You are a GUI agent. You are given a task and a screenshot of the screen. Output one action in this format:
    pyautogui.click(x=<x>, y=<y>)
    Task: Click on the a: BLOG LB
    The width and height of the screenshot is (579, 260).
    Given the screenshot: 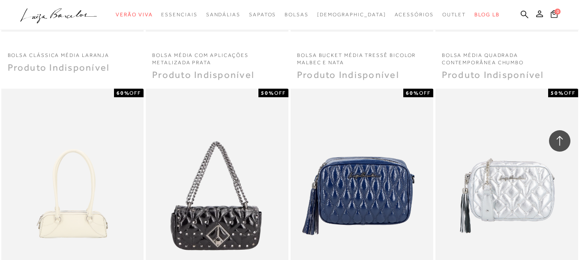 What is the action you would take?
    pyautogui.click(x=487, y=15)
    